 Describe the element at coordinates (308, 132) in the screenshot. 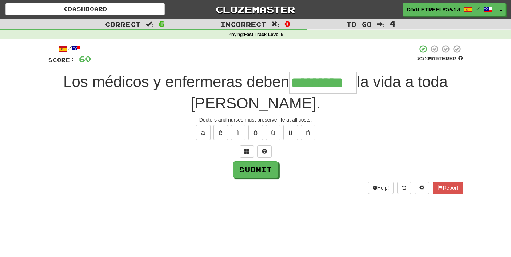

I see `button: ñ` at that location.